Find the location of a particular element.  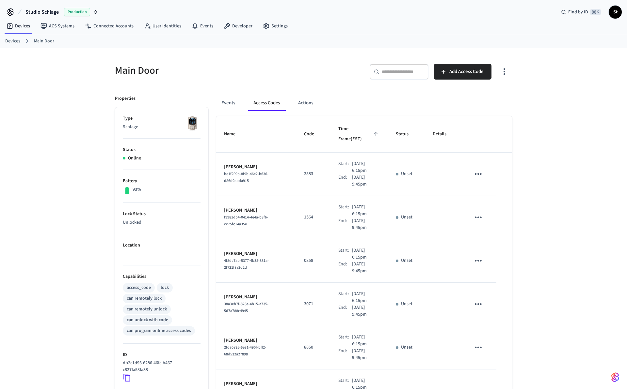

span: f9981db4-0414-4e4a-b3f6-cc75fc14a35e is located at coordinates (246, 221).